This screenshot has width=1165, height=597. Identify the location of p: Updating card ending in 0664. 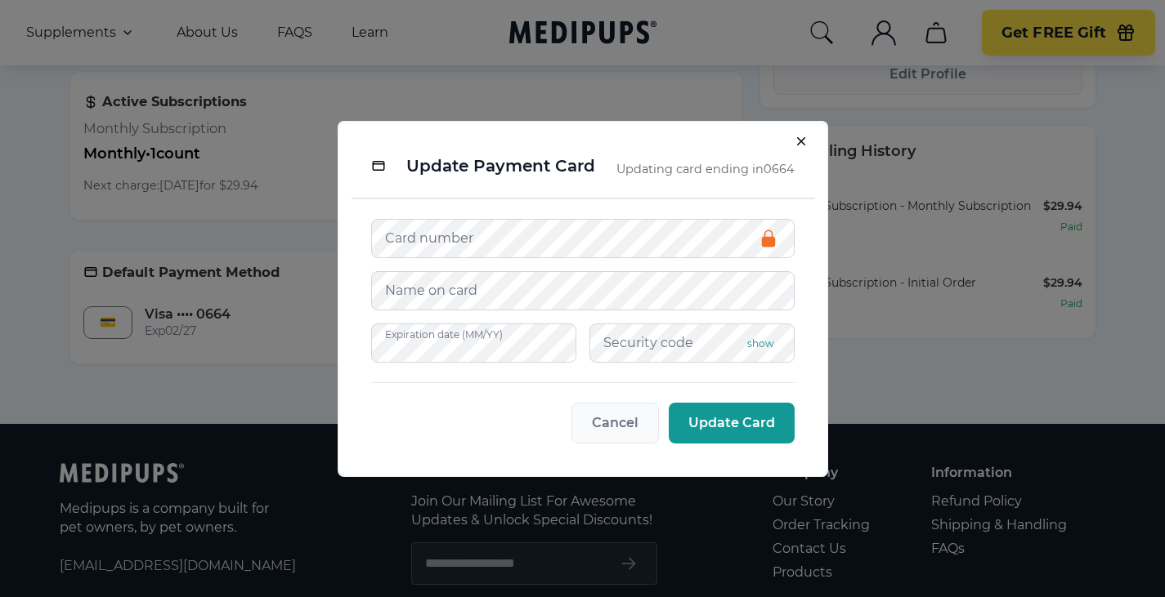
(705, 169).